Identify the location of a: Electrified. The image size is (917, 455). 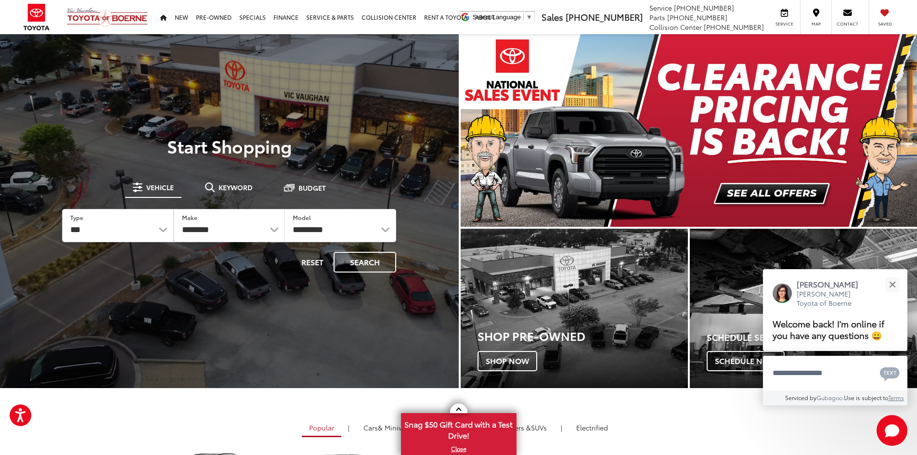
(592, 427).